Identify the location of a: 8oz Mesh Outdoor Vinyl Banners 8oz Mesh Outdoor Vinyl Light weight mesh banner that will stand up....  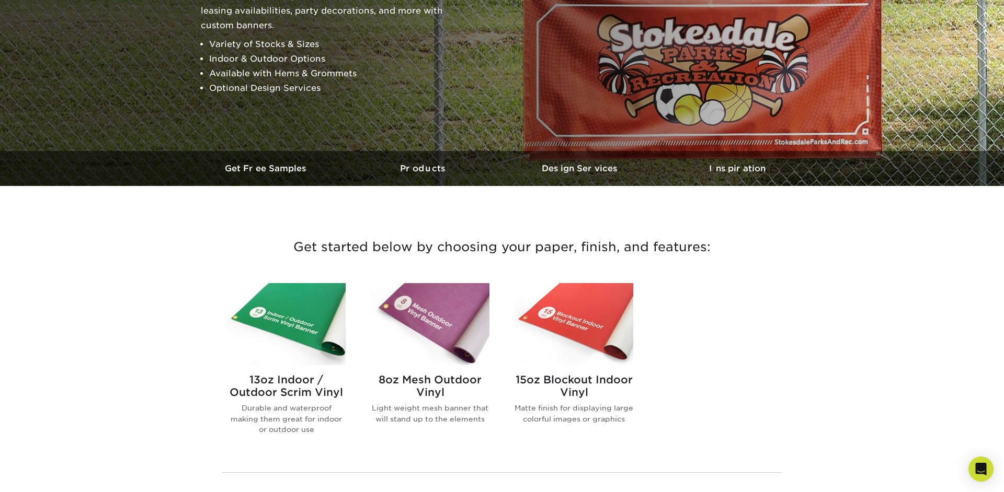
(430, 368).